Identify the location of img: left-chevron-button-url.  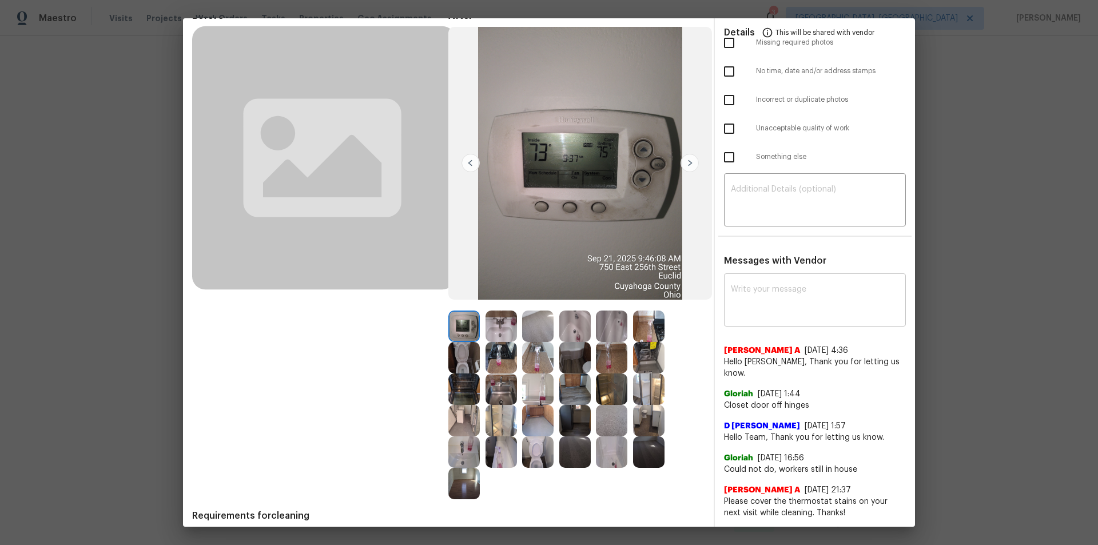
(470, 163).